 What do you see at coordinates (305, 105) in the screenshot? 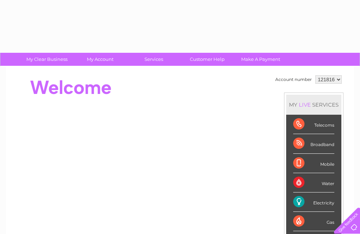
I see `div: LIVE` at bounding box center [305, 105].